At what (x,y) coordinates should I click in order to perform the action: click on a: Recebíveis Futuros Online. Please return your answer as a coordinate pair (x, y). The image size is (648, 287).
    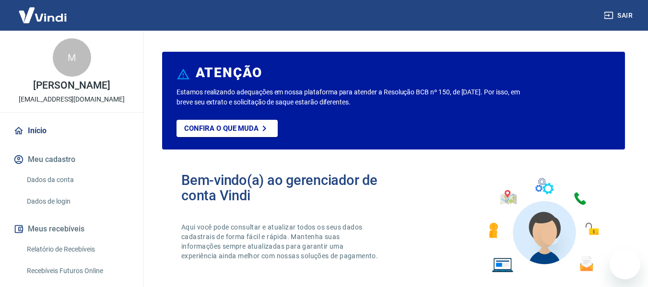
    Looking at the image, I should click on (77, 271).